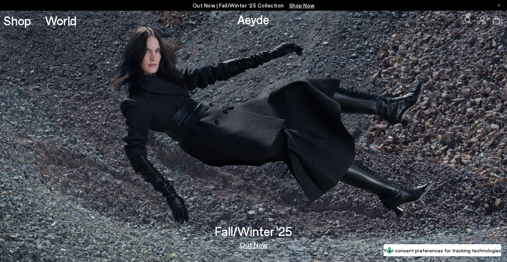 This screenshot has width=507, height=262. What do you see at coordinates (442, 250) in the screenshot?
I see `label: Your consent preferences for tracking technologies` at bounding box center [442, 250].